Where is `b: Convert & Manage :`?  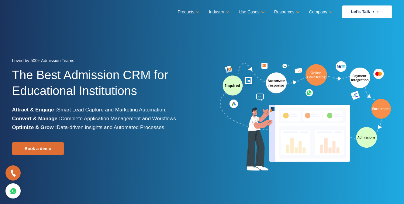 b: Convert & Manage : is located at coordinates (36, 118).